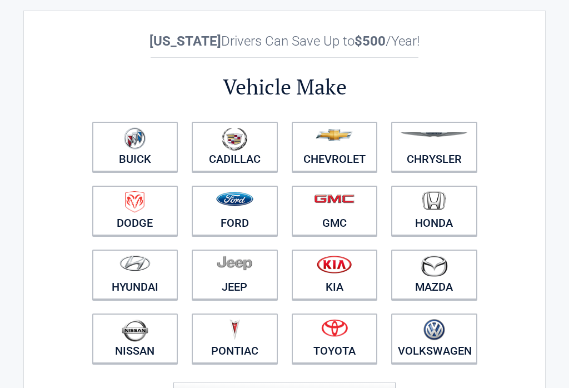  What do you see at coordinates (234, 147) in the screenshot?
I see `a: Cadillac` at bounding box center [234, 147].